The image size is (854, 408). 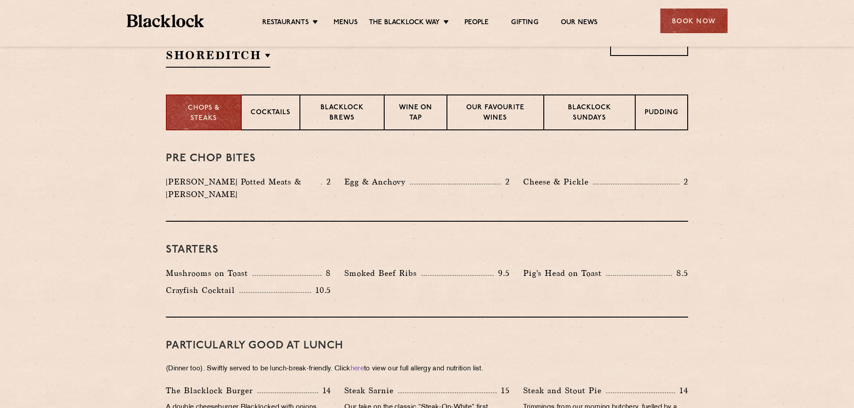 What do you see at coordinates (383, 273) in the screenshot?
I see `p: Smoked Beef Ribs` at bounding box center [383, 273].